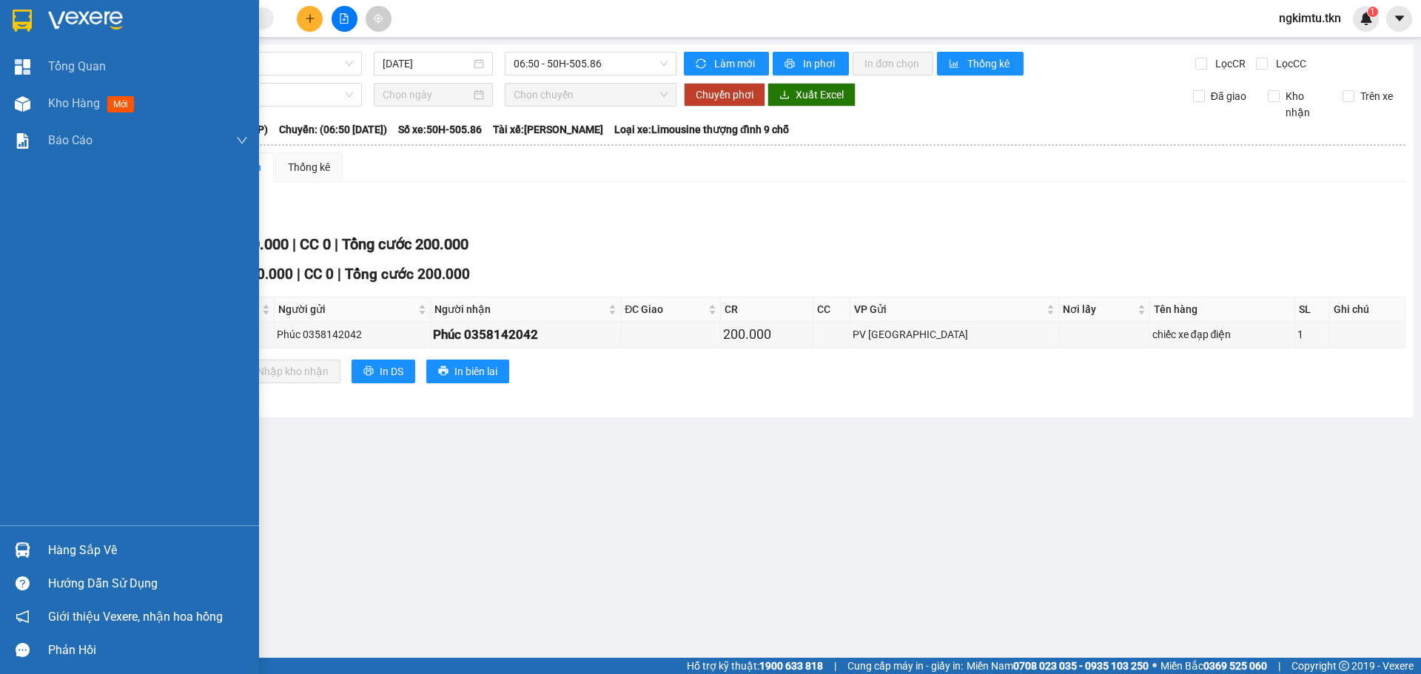 The height and width of the screenshot is (674, 1421). Describe the element at coordinates (346, 309) in the screenshot. I see `span: Người gửi` at that location.